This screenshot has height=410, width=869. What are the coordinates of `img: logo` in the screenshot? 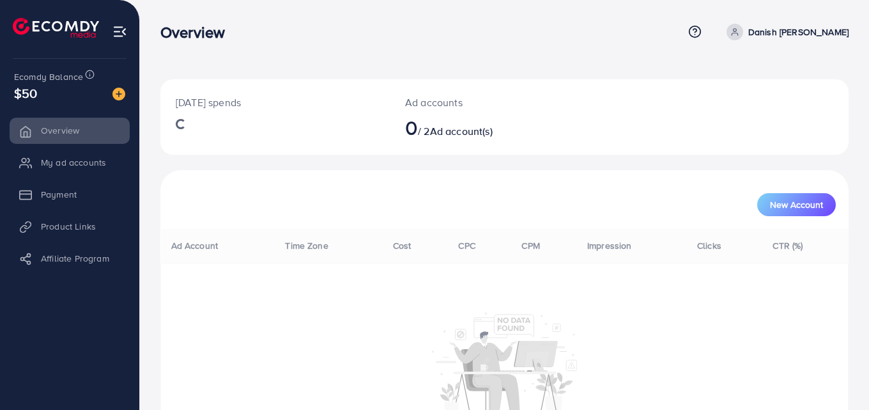 It's located at (56, 27).